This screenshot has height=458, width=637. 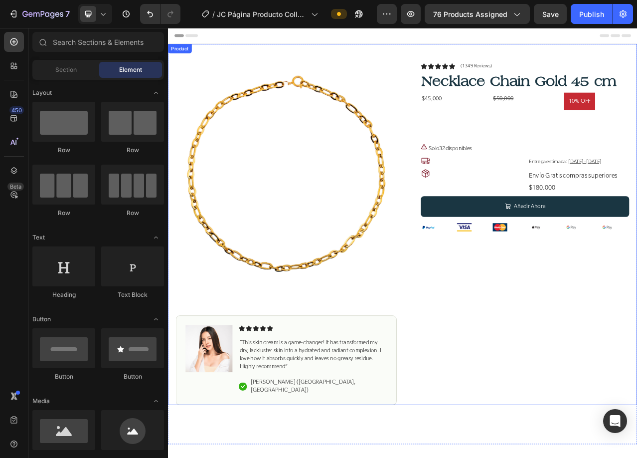 I want to click on div: Product, so click(x=15, y=26).